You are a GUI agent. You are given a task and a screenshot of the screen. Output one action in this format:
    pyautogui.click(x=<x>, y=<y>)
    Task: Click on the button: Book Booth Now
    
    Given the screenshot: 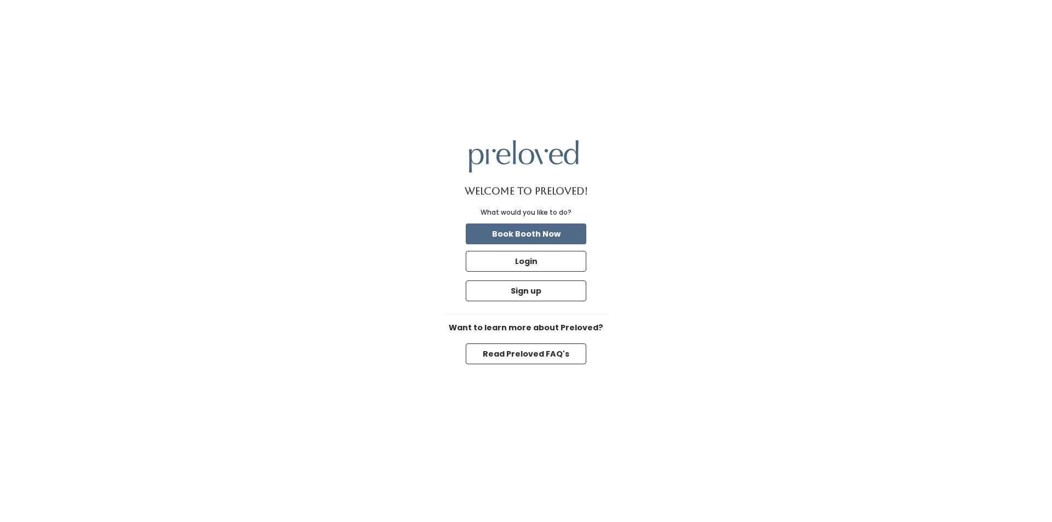 What is the action you would take?
    pyautogui.click(x=526, y=234)
    